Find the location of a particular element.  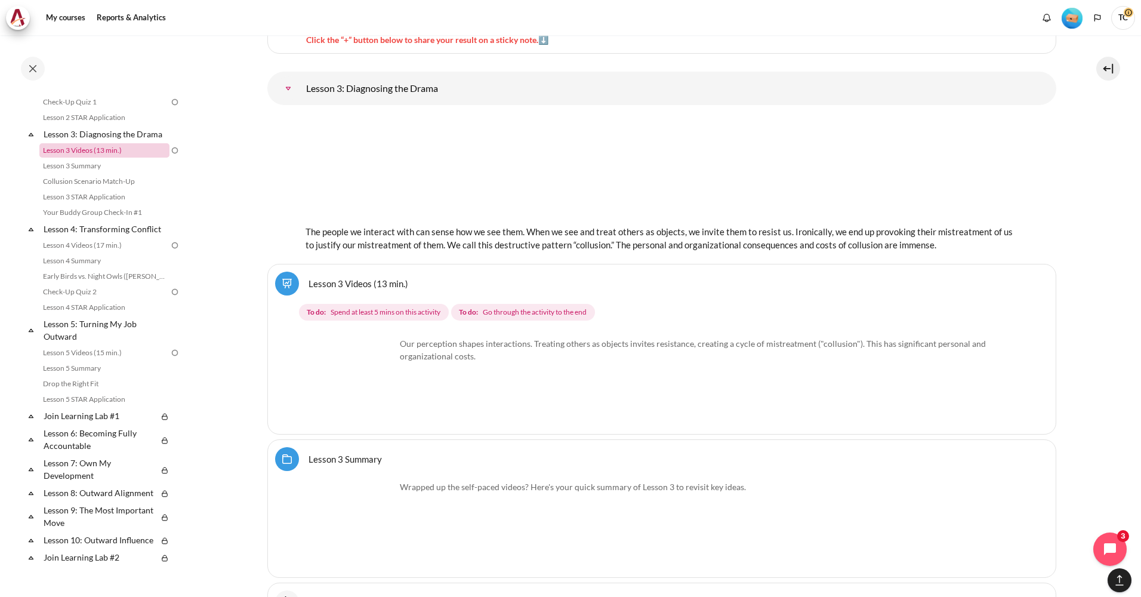

span: Click the “+” button below to share your result on a sticky note.⬇️ is located at coordinates (427, 39).